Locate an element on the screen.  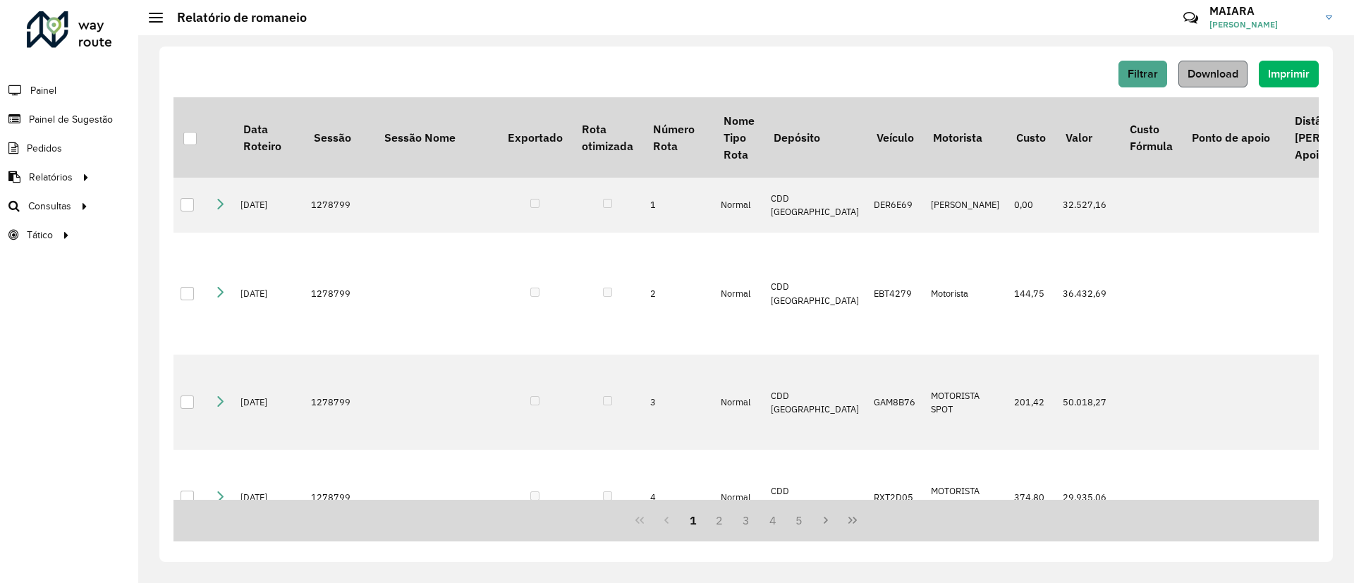
th: Custo is located at coordinates (1031, 138).